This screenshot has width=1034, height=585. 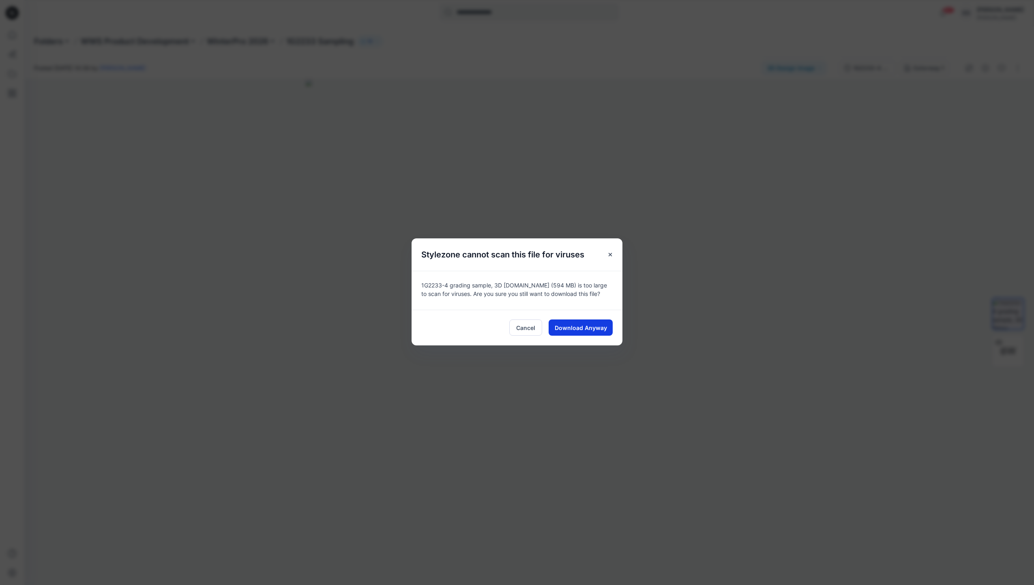 What do you see at coordinates (581, 328) in the screenshot?
I see `button: Download Anyway` at bounding box center [581, 328].